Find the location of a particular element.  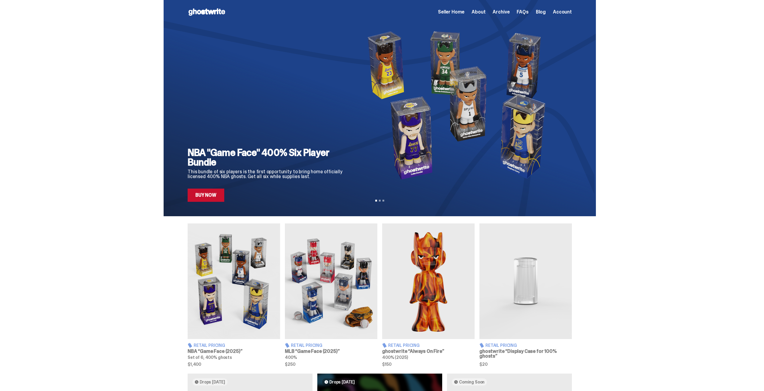

img: NBA "Game Face" 400% Six Player Bundle is located at coordinates (460, 105).